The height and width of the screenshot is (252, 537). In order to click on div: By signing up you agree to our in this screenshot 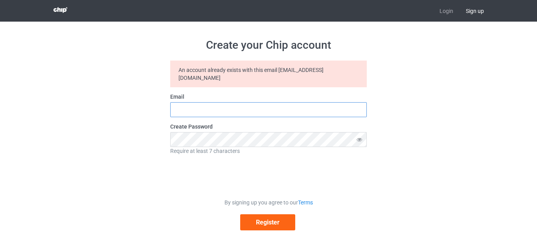, I will do `click(269, 202)`.